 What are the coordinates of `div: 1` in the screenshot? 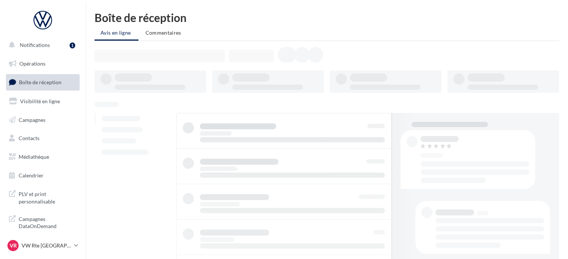 It's located at (72, 45).